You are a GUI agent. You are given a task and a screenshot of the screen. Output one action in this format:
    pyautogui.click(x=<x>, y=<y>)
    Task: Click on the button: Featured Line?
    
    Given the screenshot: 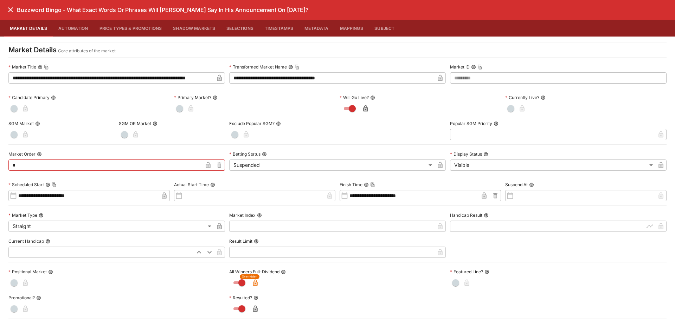 What is the action you would take?
    pyautogui.click(x=487, y=272)
    